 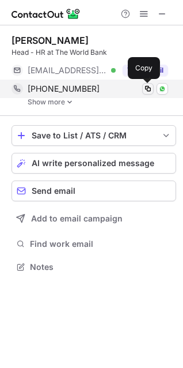 What do you see at coordinates (94, 52) in the screenshot?
I see `div: Head - HR at The World Bank` at bounding box center [94, 52].